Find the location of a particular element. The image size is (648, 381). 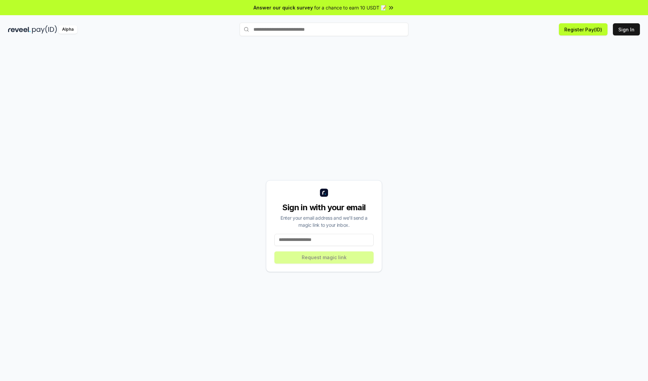

div: Alpha is located at coordinates (68, 29).